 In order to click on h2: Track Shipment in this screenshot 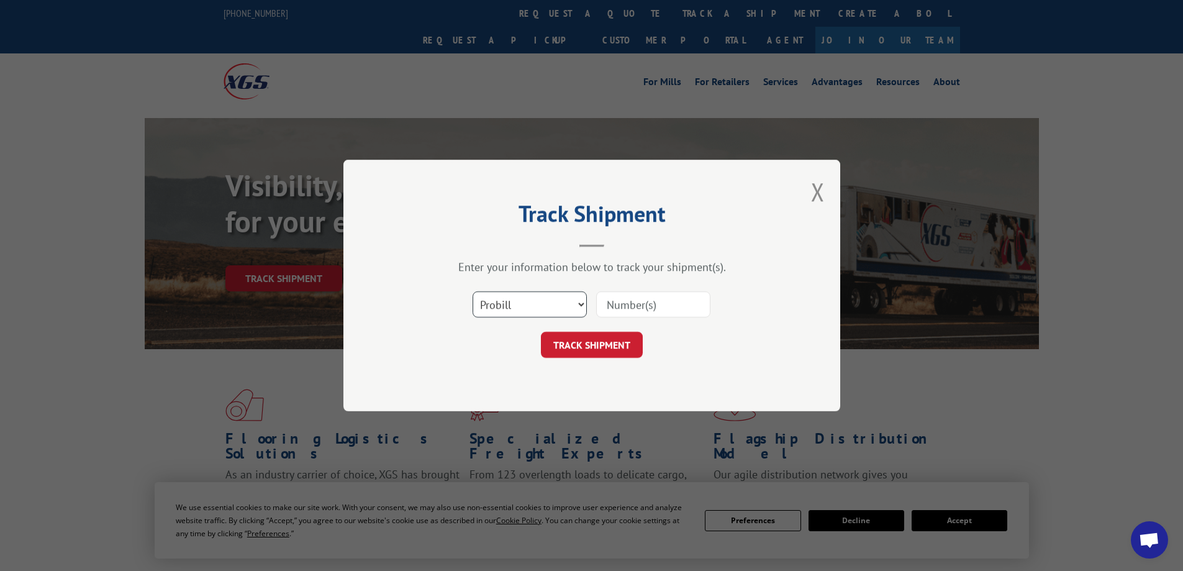, I will do `click(592, 217)`.